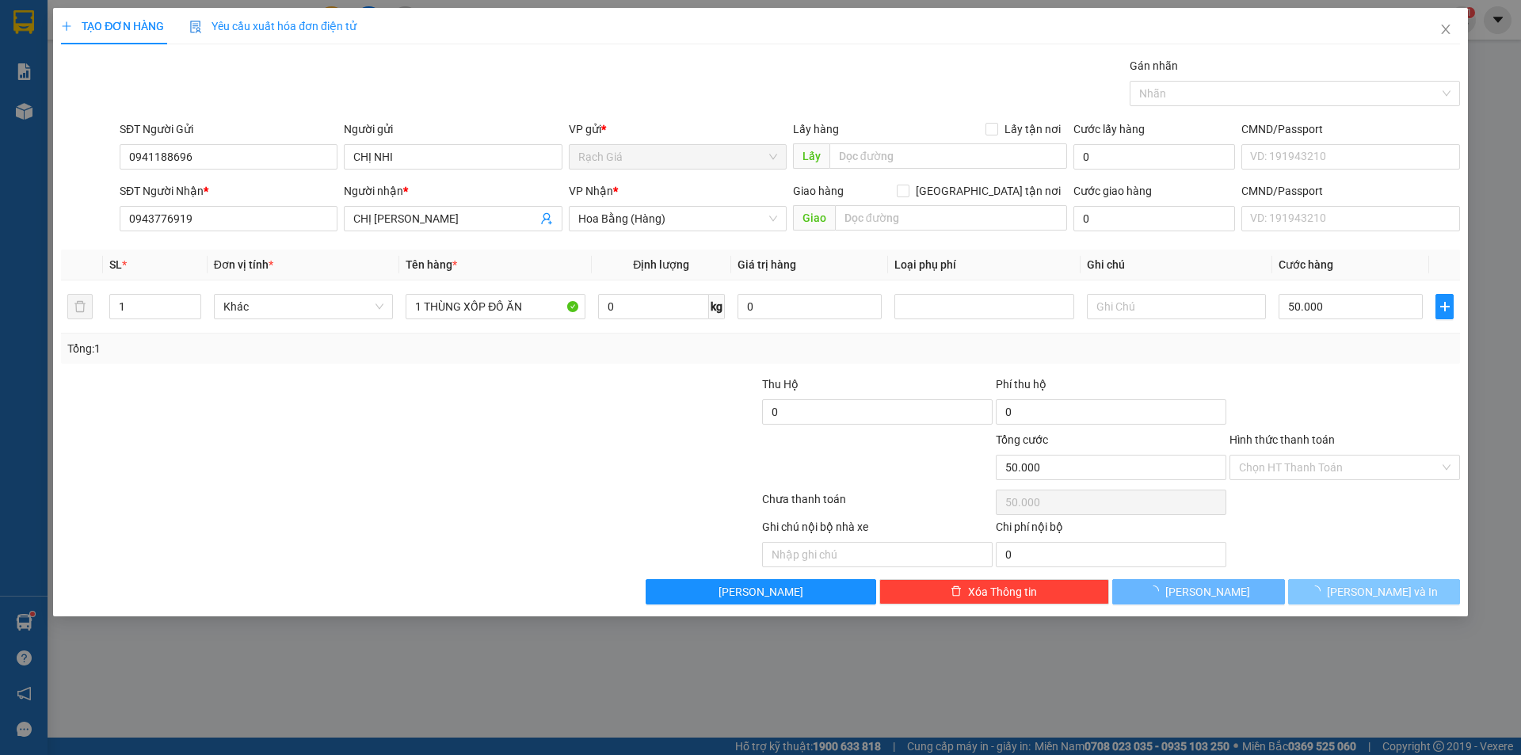 The image size is (1521, 755). I want to click on span: Giá trị hàng, so click(767, 265).